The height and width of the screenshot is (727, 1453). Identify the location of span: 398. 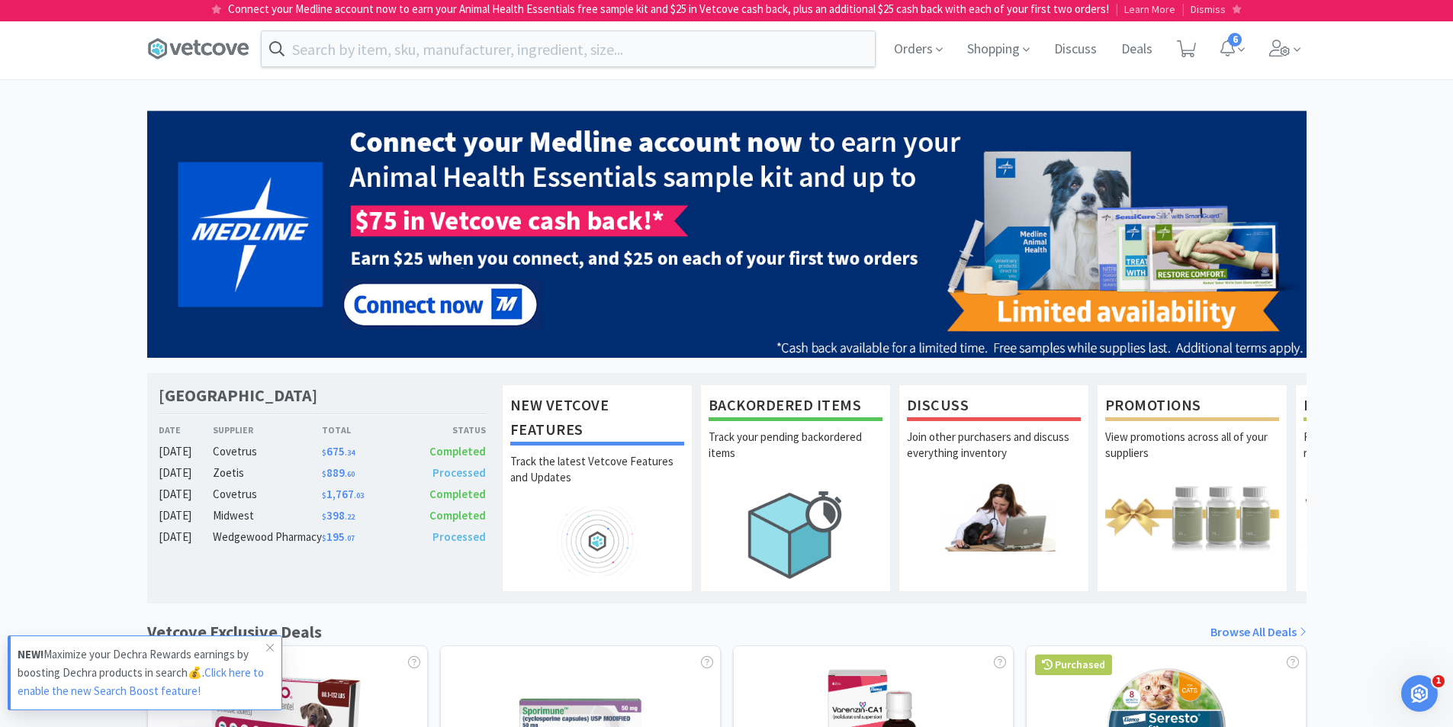
(338, 515).